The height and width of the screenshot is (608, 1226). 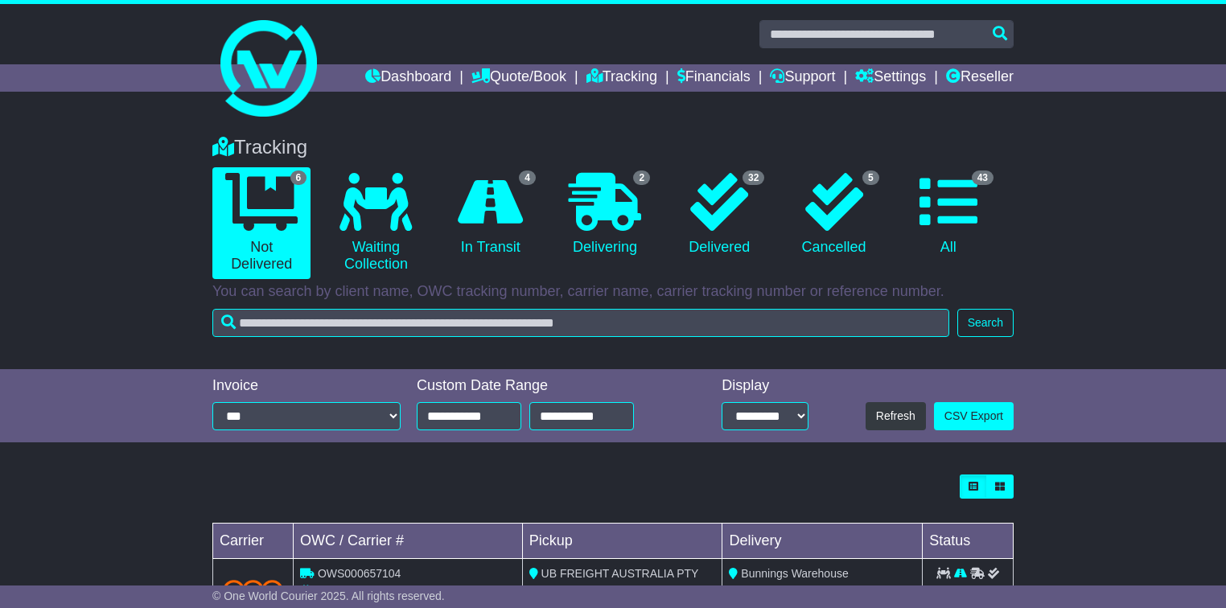 What do you see at coordinates (753, 178) in the screenshot?
I see `span: 32` at bounding box center [753, 178].